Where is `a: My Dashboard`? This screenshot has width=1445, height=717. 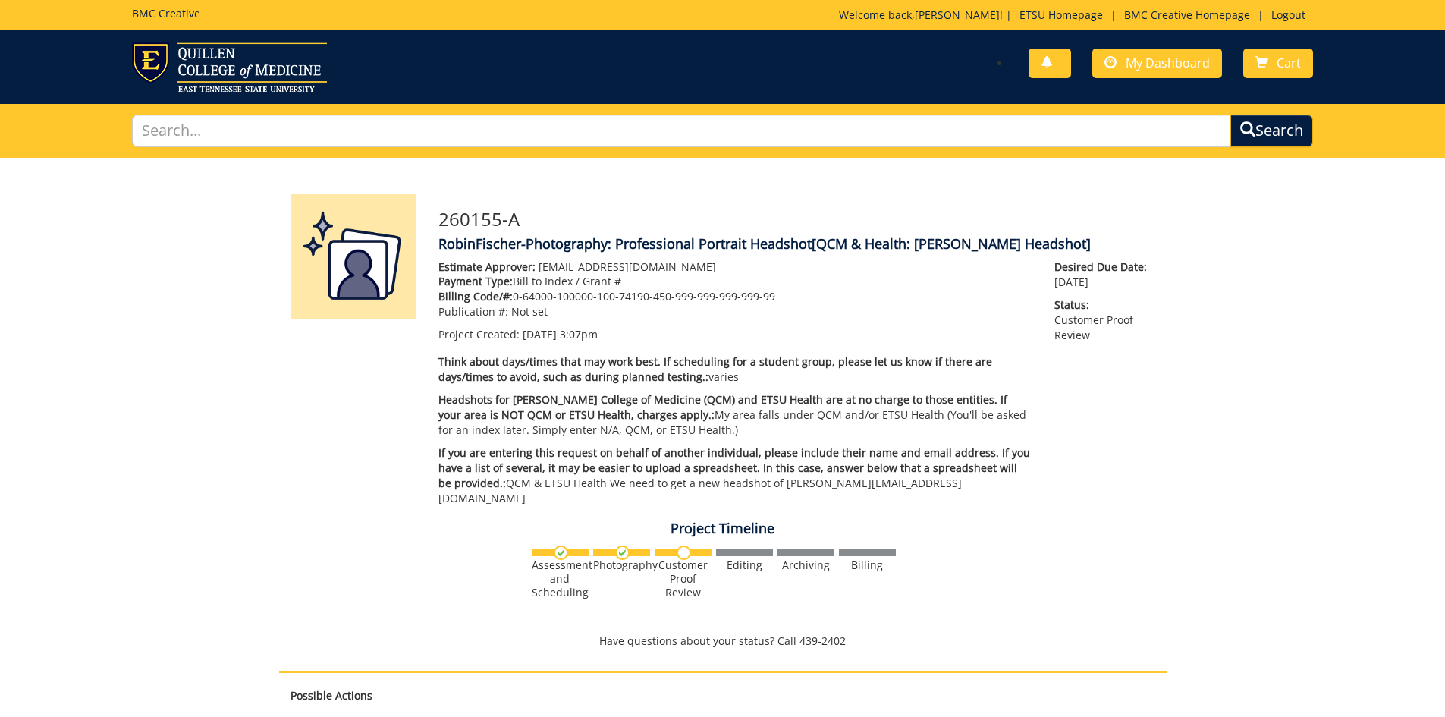
a: My Dashboard is located at coordinates (1157, 63).